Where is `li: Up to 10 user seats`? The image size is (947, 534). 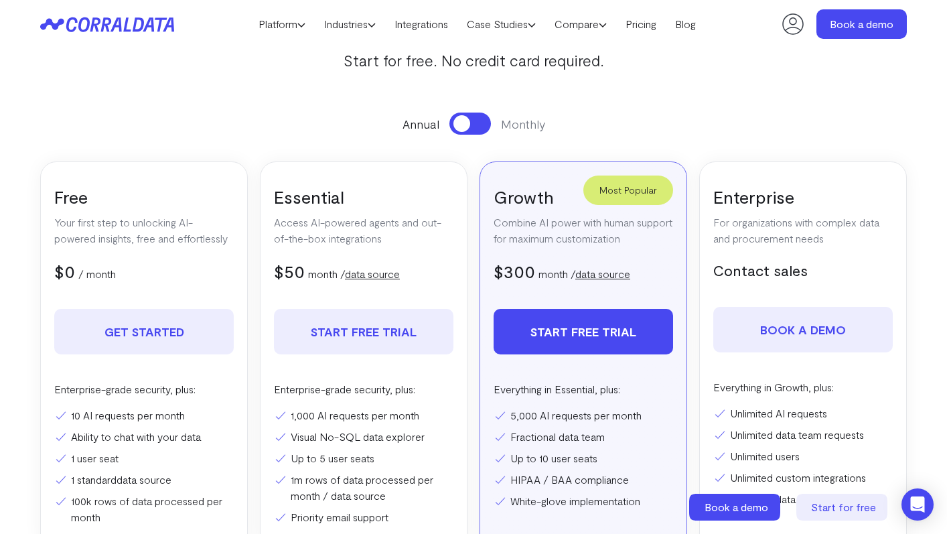
li: Up to 10 user seats is located at coordinates (583, 458).